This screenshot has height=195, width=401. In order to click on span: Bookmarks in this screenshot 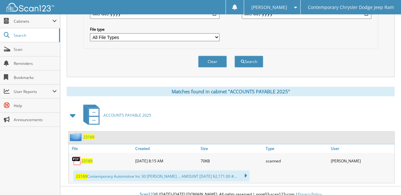, I will do `click(35, 77)`.